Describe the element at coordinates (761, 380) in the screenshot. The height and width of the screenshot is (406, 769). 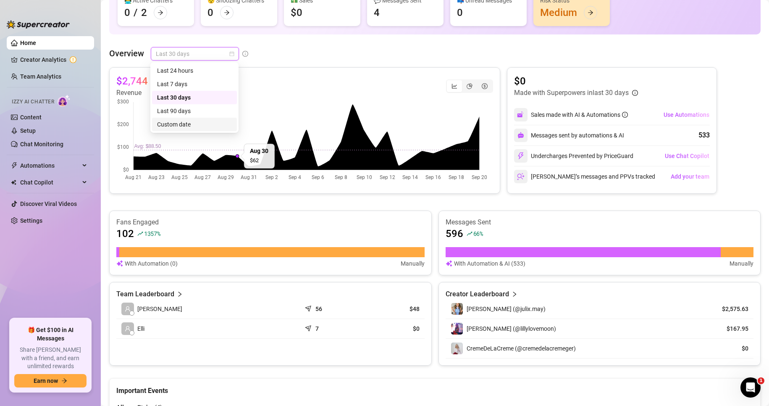
I see `span: 1` at that location.